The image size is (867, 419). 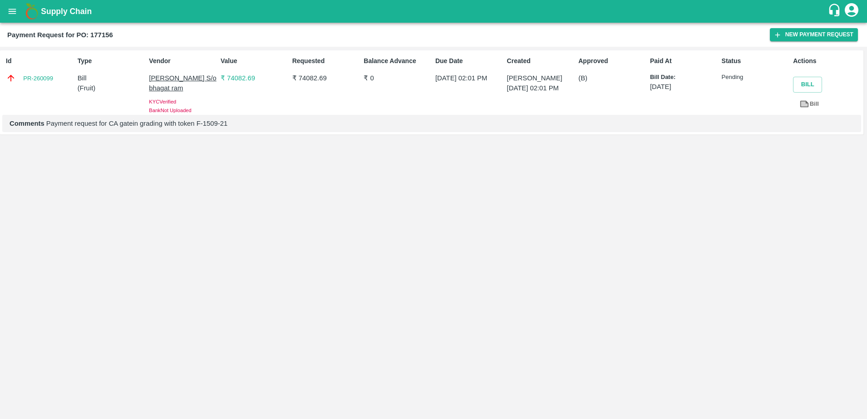 What do you see at coordinates (27, 124) in the screenshot?
I see `b: Comments` at bounding box center [27, 124].